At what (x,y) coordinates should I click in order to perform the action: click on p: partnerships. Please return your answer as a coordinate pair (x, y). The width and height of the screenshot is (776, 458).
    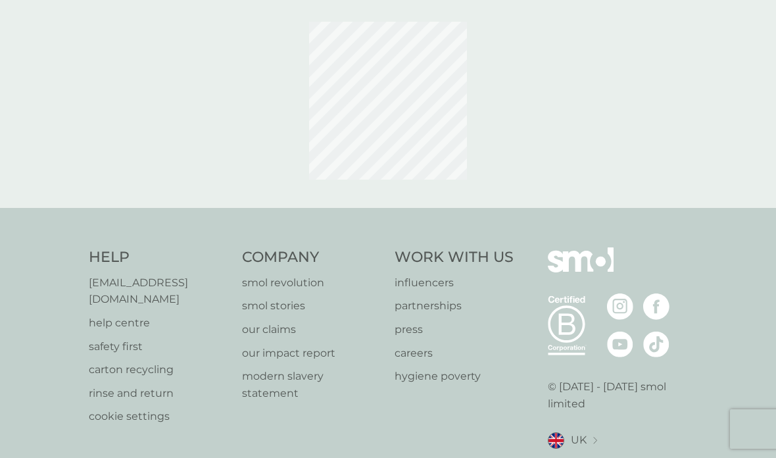
    Looking at the image, I should click on (454, 306).